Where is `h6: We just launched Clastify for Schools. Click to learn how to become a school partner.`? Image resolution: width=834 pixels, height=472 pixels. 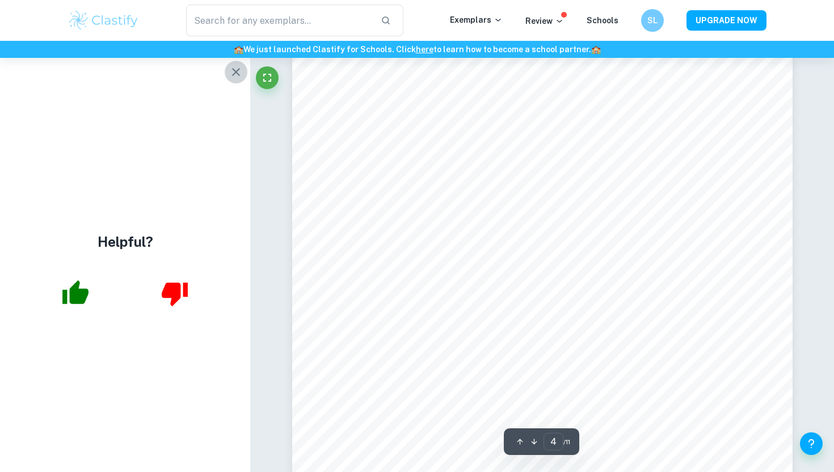 h6: We just launched Clastify for Schools. Click to learn how to become a school partner. is located at coordinates (417, 49).